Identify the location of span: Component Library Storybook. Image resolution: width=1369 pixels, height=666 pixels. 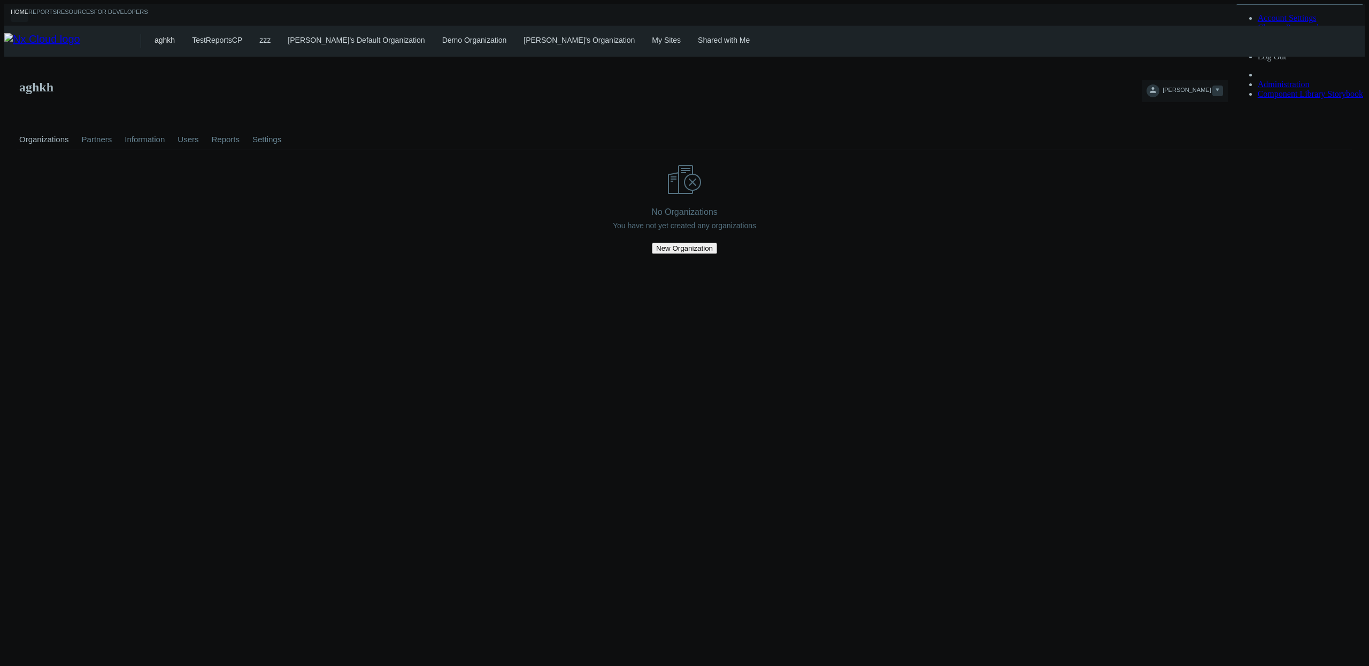
(1310, 94).